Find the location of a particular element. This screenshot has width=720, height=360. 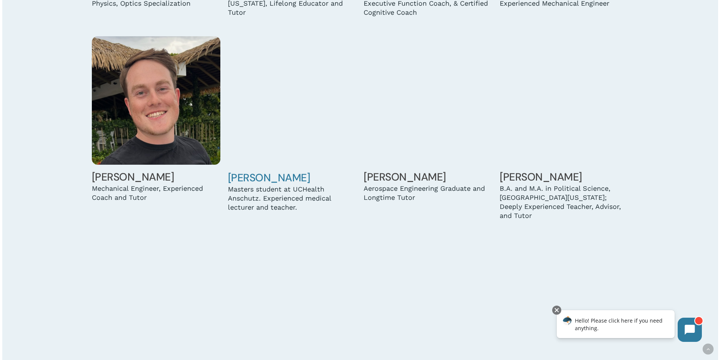

div: Masters student at UCHealth Anschutz. Experienced medical lecturer and teacher. is located at coordinates (292, 198).